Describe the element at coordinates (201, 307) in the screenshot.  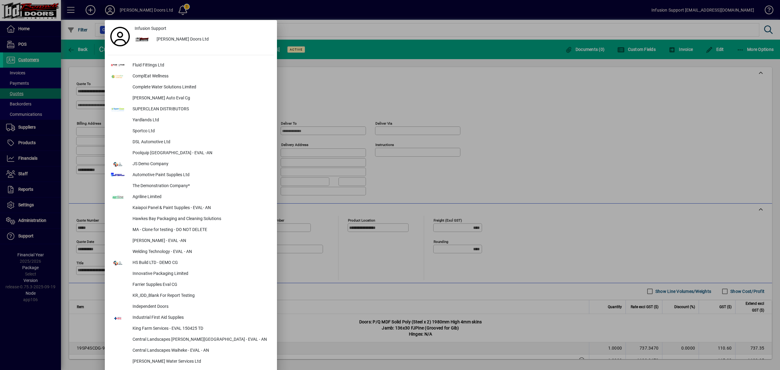
I see `div: Independent Doors` at that location.